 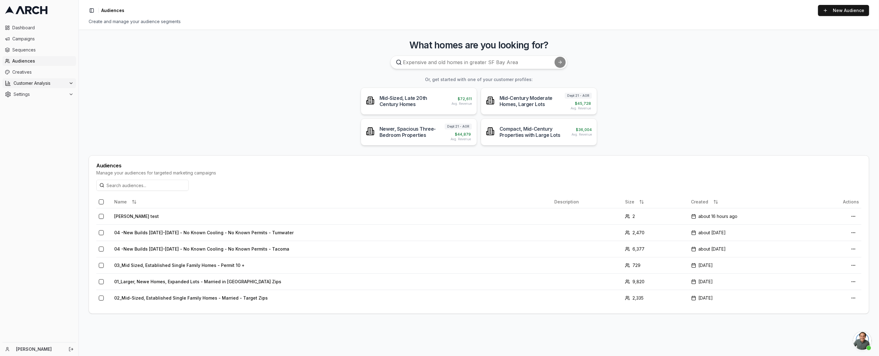 What do you see at coordinates (479, 45) in the screenshot?
I see `h3: What homes are you looking for?` at bounding box center [479, 45].